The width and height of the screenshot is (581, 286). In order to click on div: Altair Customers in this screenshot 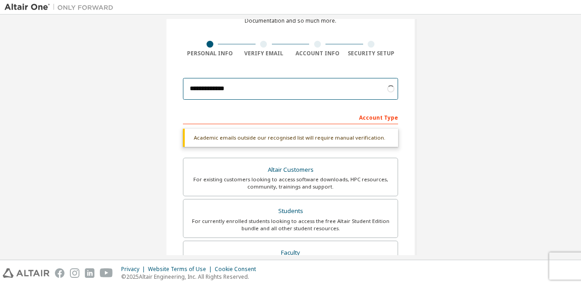, I will do `click(290, 170)`.